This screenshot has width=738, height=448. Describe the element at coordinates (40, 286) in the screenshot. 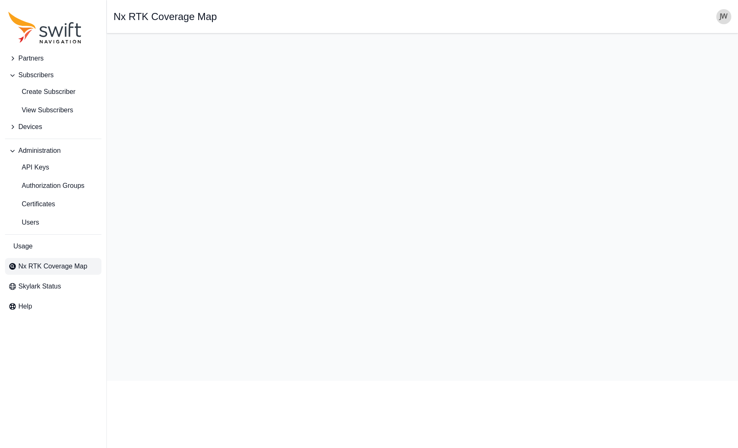

I see `span: Skylark Status` at that location.